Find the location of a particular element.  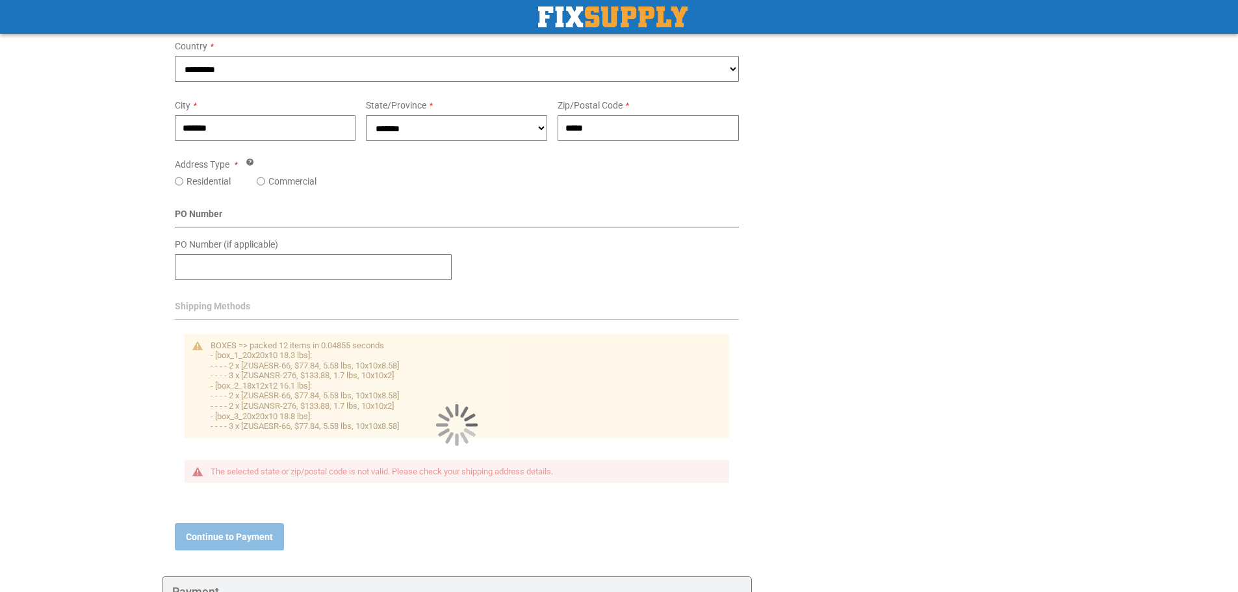

span: Address Type is located at coordinates (202, 164).